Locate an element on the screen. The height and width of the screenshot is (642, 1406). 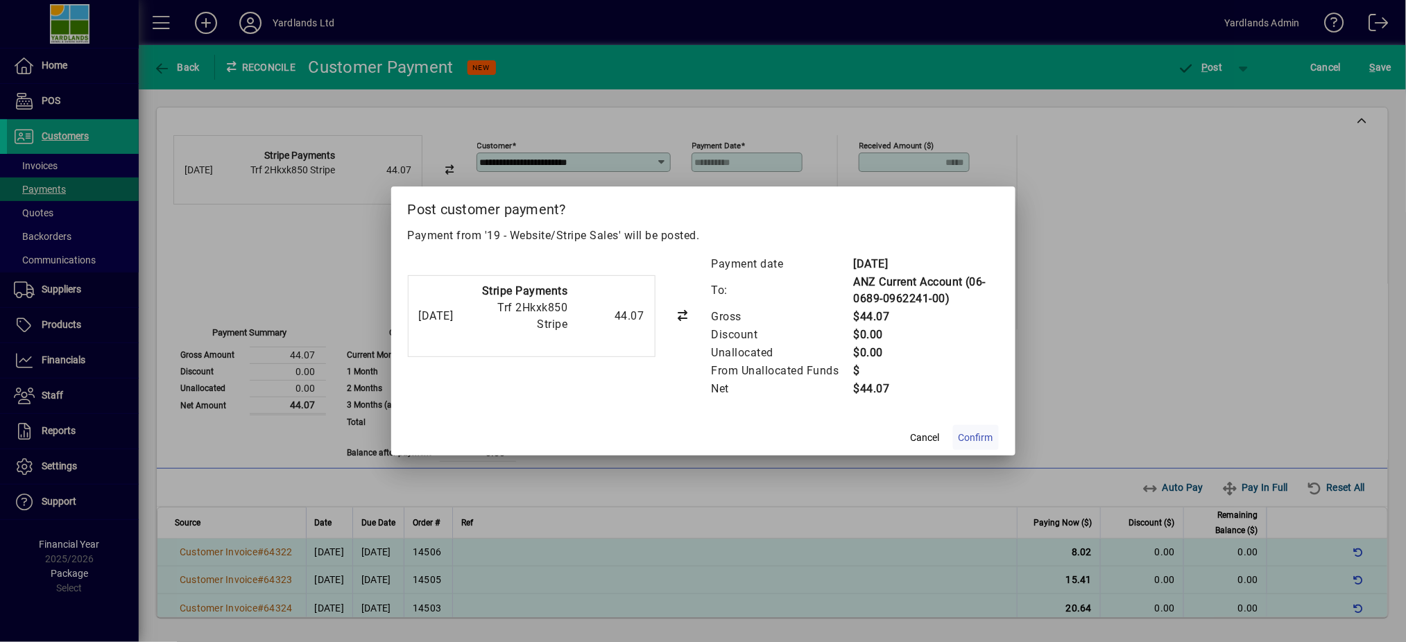
span: Confirm is located at coordinates (976, 438).